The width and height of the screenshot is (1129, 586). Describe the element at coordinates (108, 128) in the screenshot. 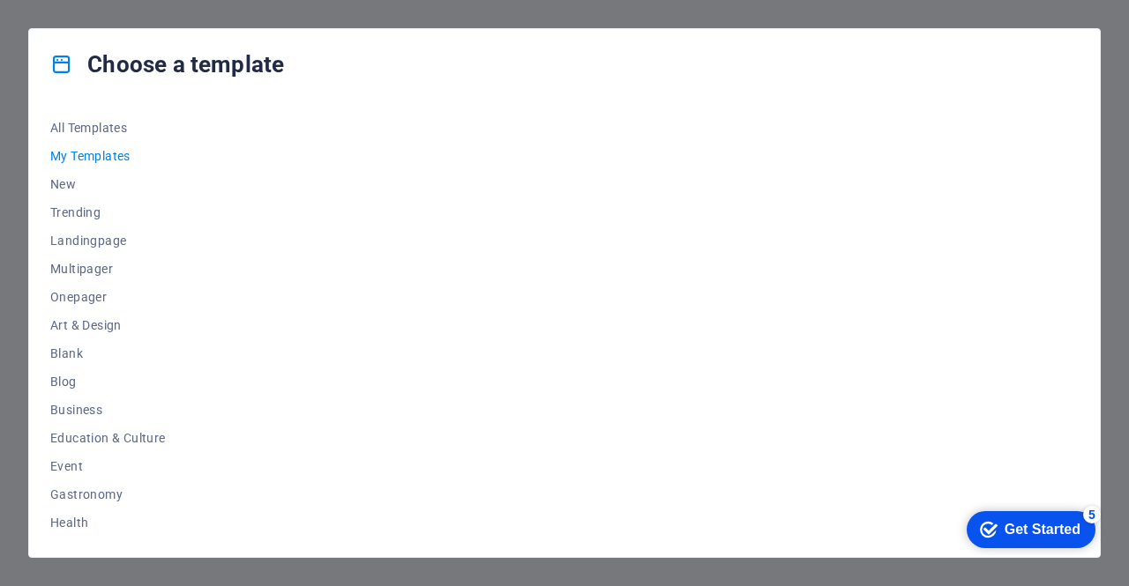

I see `button: All Templates` at that location.